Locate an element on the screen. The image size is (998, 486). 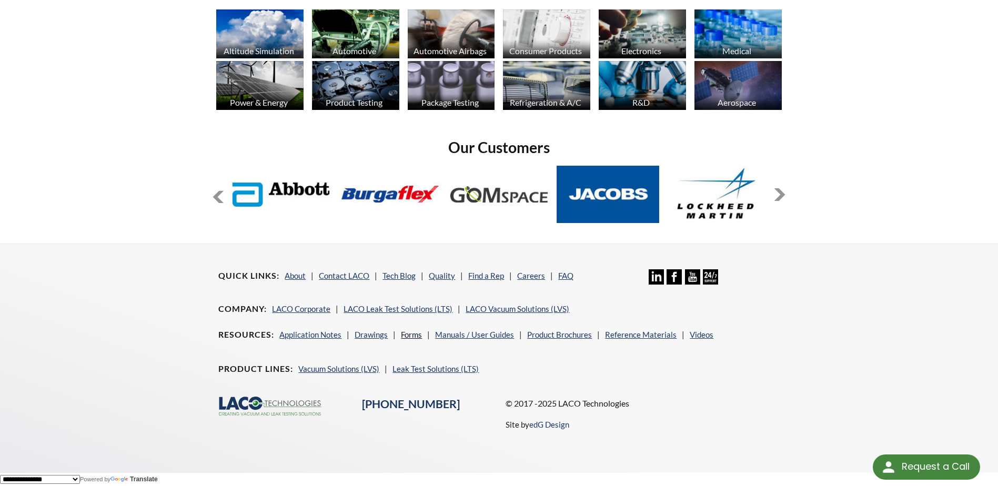
img: Burgaflex.jpg is located at coordinates (390, 194).